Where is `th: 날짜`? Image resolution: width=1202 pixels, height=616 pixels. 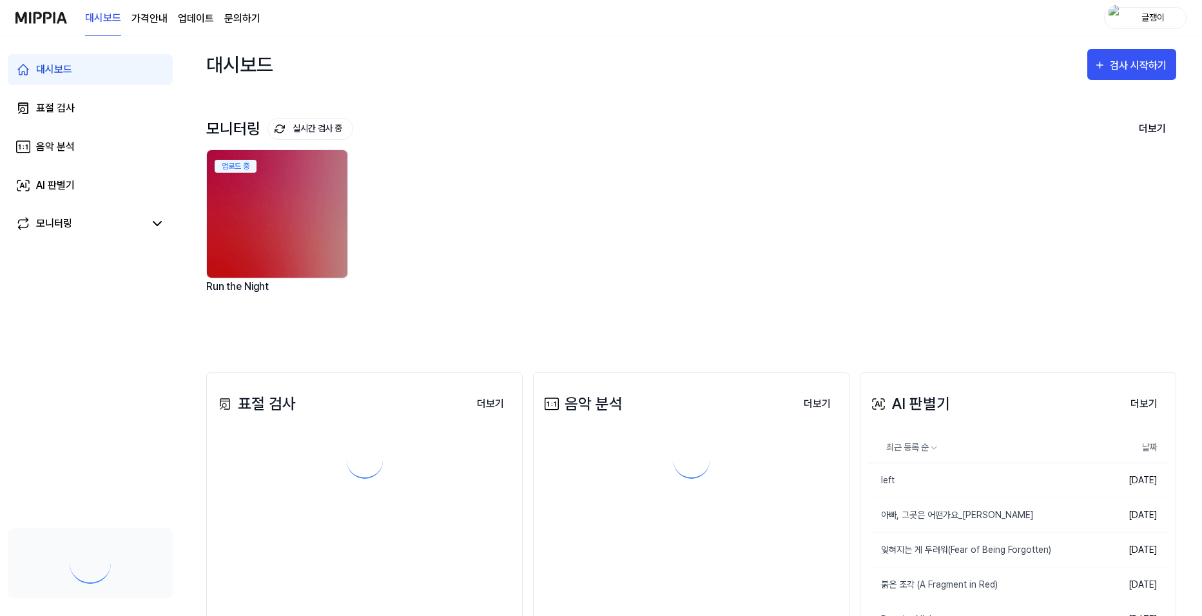 th: 날짜 is located at coordinates (1130, 448).